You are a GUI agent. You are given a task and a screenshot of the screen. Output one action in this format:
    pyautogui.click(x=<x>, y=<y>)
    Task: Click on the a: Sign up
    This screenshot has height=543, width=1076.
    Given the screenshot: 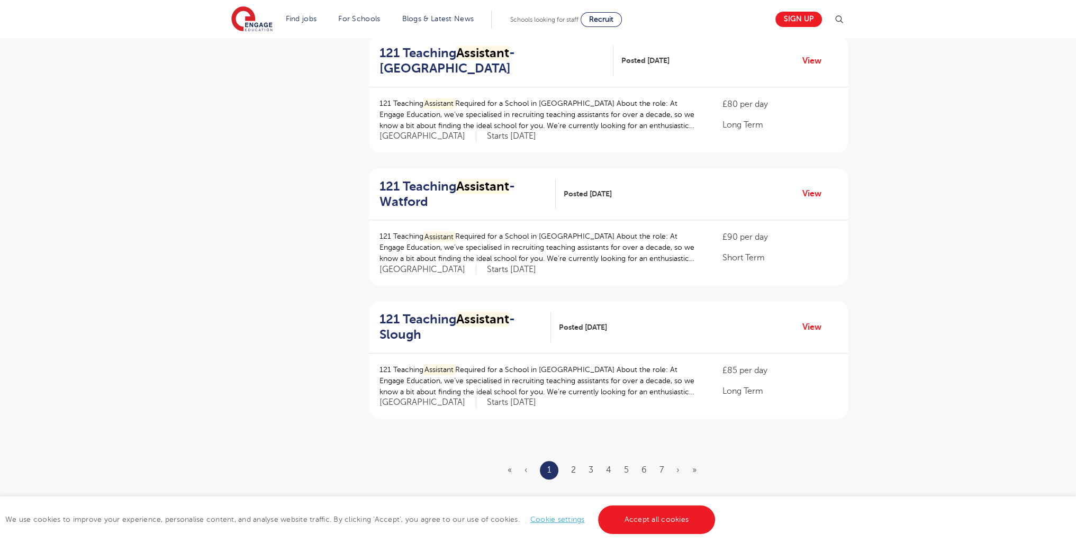 What is the action you would take?
    pyautogui.click(x=798, y=19)
    